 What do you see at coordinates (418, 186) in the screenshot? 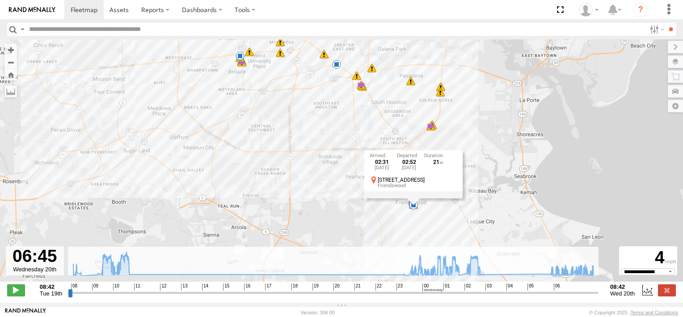
I see `div: Friendswood` at bounding box center [418, 186].